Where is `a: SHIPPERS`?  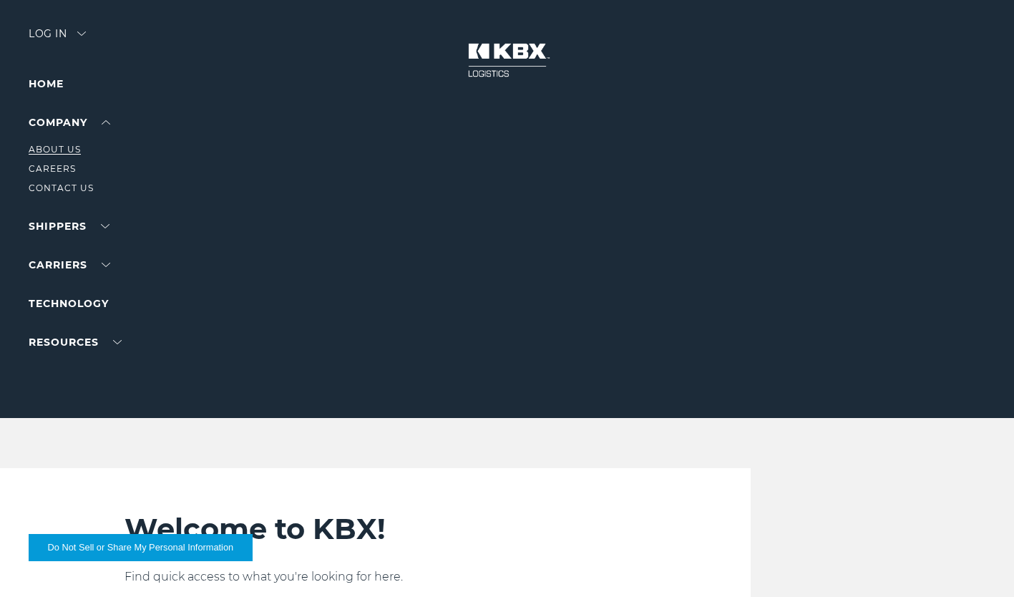
a: SHIPPERS is located at coordinates (69, 226).